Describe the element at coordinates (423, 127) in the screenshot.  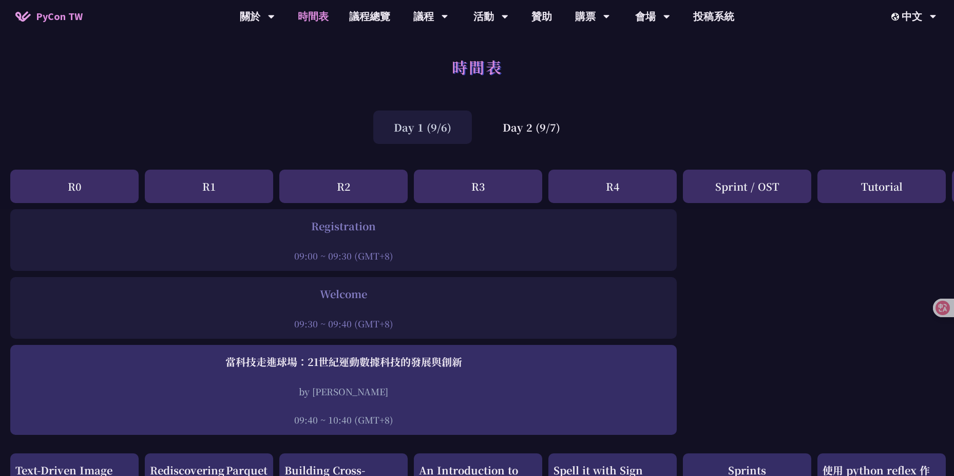
I see `div: Day 1 (9/6)` at that location.